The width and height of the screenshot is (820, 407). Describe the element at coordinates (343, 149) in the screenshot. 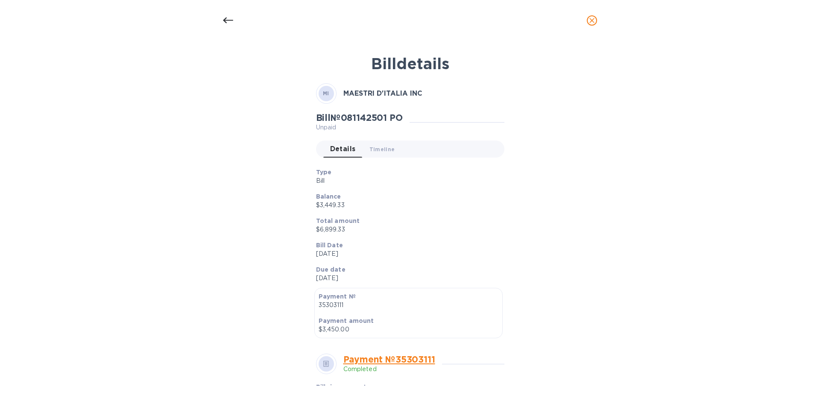

I see `span: Details` at that location.